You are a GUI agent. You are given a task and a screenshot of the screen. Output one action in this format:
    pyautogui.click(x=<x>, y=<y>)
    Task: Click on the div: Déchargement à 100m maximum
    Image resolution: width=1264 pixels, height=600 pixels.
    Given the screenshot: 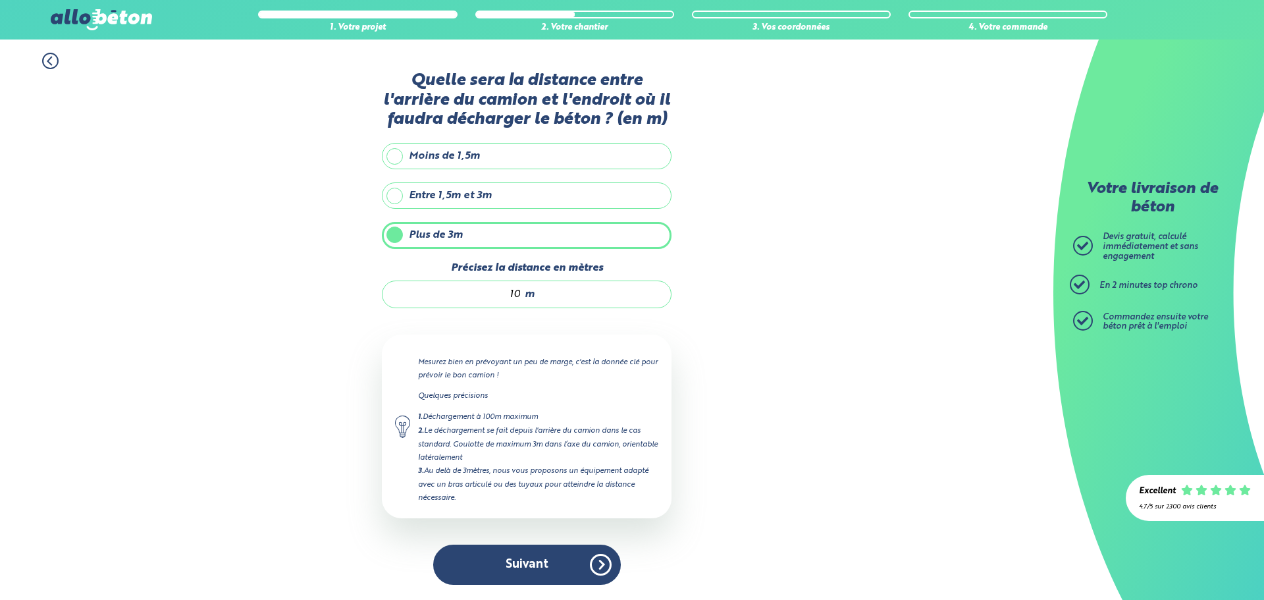 What is the action you would take?
    pyautogui.click(x=538, y=417)
    